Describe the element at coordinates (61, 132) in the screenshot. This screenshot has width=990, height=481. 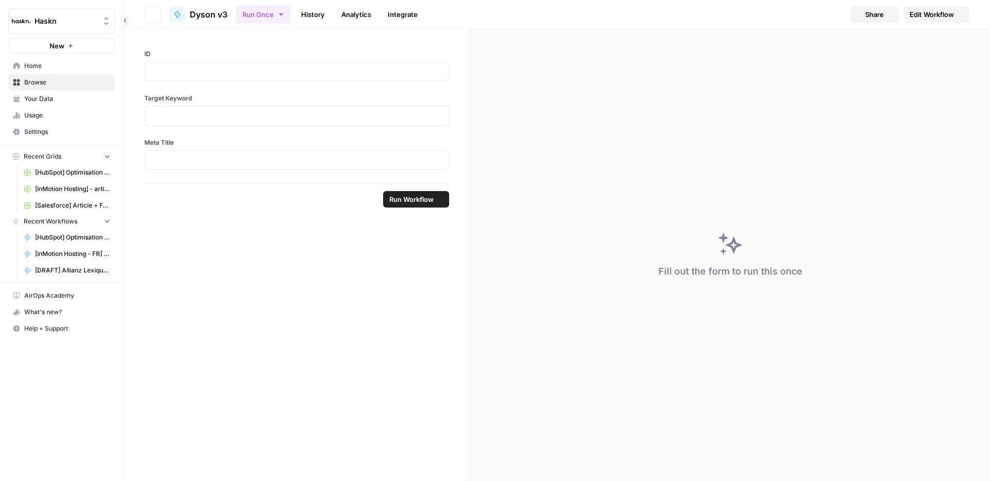
I see `a: Settings` at that location.